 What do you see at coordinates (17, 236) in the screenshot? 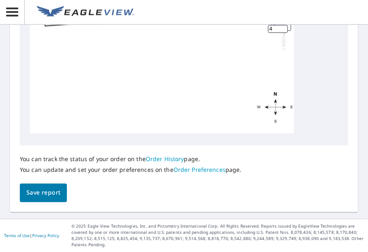
I see `a: Terms of Use` at bounding box center [17, 236].